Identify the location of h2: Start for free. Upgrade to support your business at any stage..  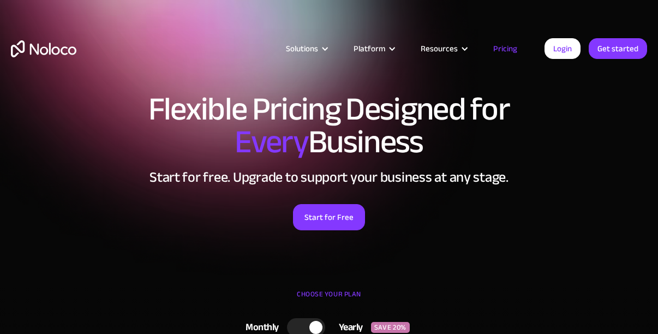
(329, 177).